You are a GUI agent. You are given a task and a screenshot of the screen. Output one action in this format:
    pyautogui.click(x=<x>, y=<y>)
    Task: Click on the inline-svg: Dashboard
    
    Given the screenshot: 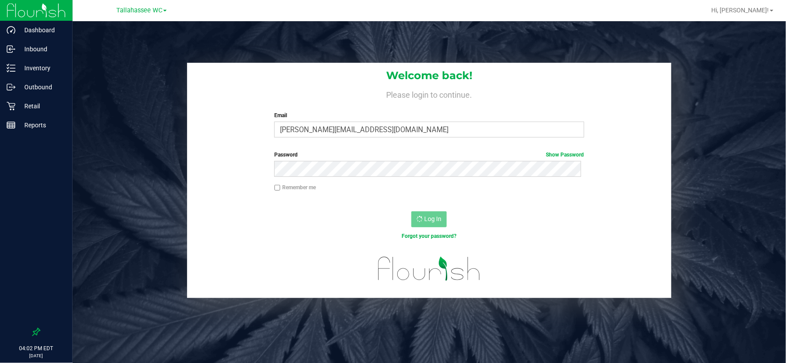 What is the action you would take?
    pyautogui.click(x=11, y=30)
    